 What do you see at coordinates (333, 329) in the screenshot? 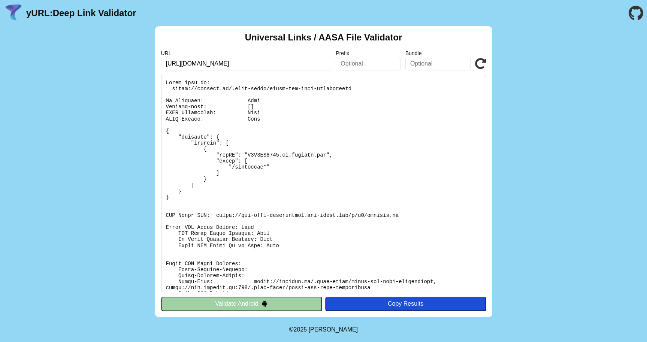
I see `a: Michael Ibragimchayev's Personal Site` at bounding box center [333, 329].